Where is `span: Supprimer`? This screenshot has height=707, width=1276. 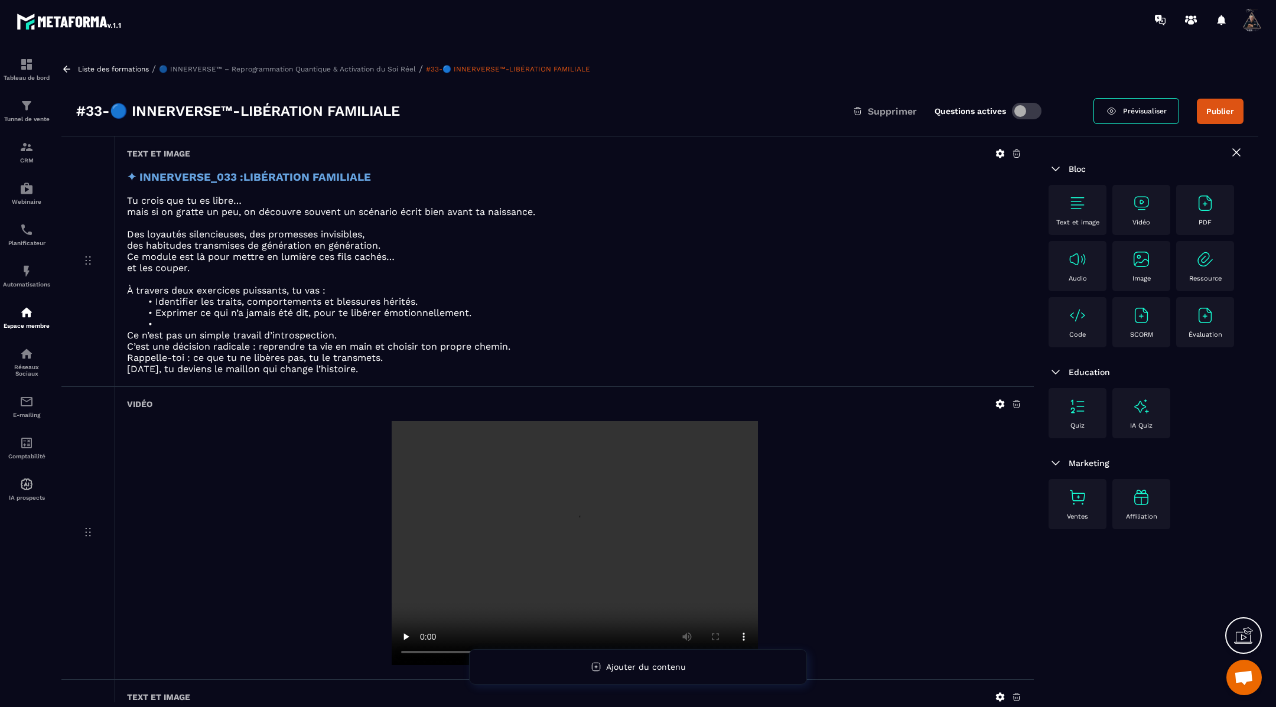
span: Supprimer is located at coordinates (892, 111).